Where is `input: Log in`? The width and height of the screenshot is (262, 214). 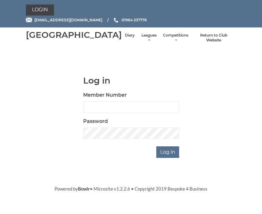
input: Log in is located at coordinates (168, 152).